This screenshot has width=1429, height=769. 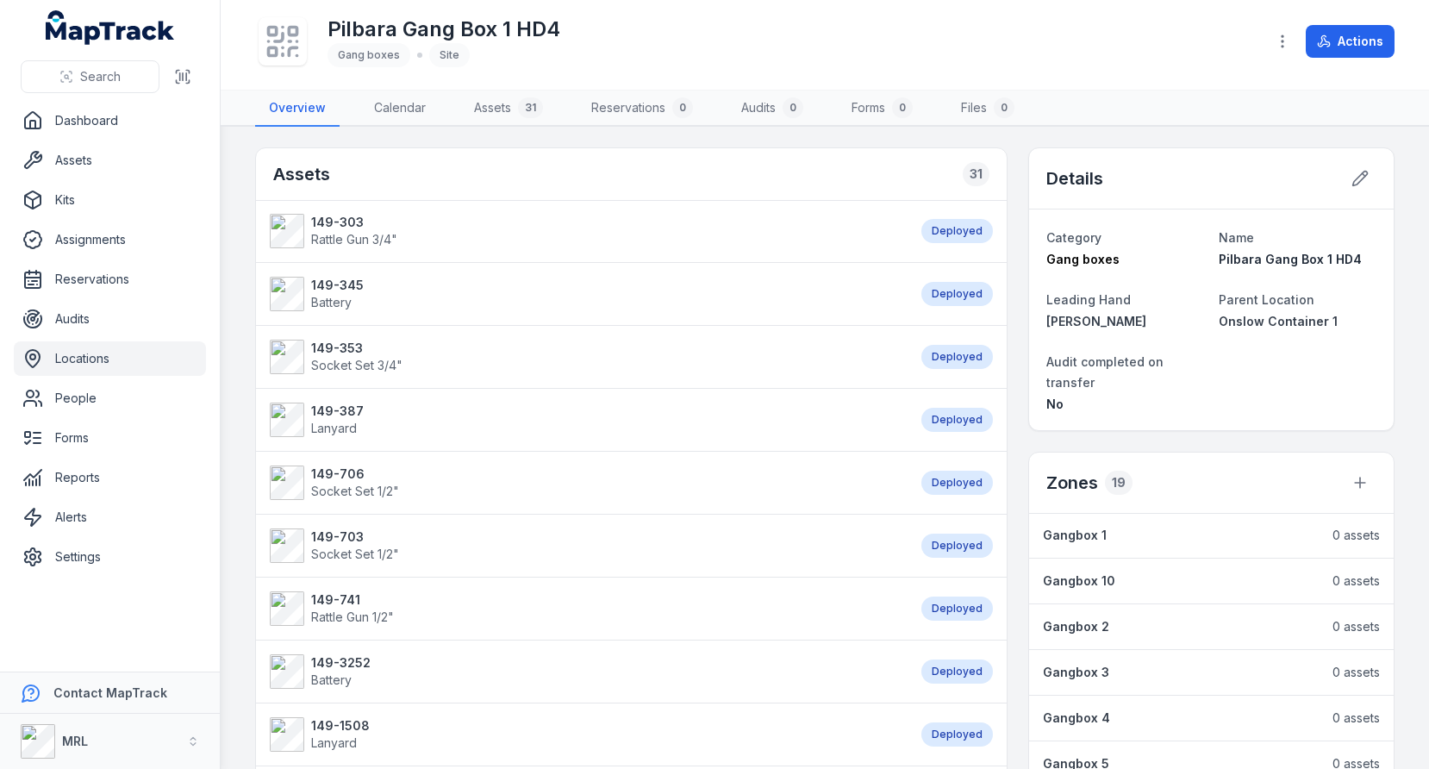 I want to click on a: 149-741Rattle Gun 1/2", so click(x=587, y=609).